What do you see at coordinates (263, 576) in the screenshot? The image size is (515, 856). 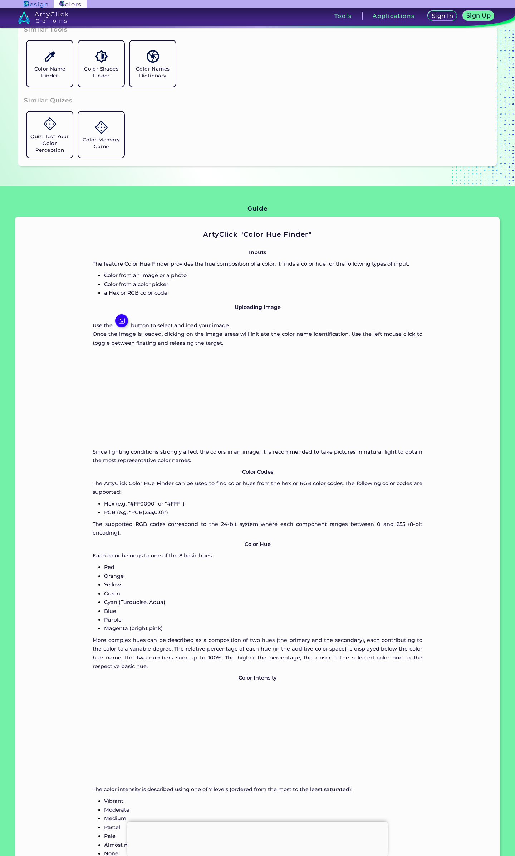 I see `p: Orange` at bounding box center [263, 576].